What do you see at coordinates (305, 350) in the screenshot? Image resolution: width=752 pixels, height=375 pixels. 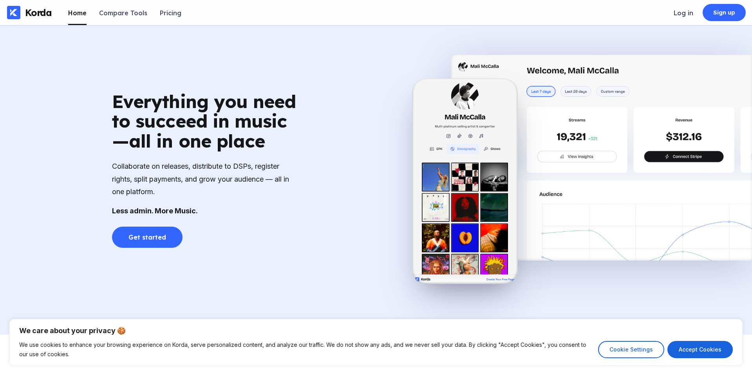 I see `p: We use cookies to enhance your browsing experience on Korda, serve personalized content, and anal...` at bounding box center [305, 350].